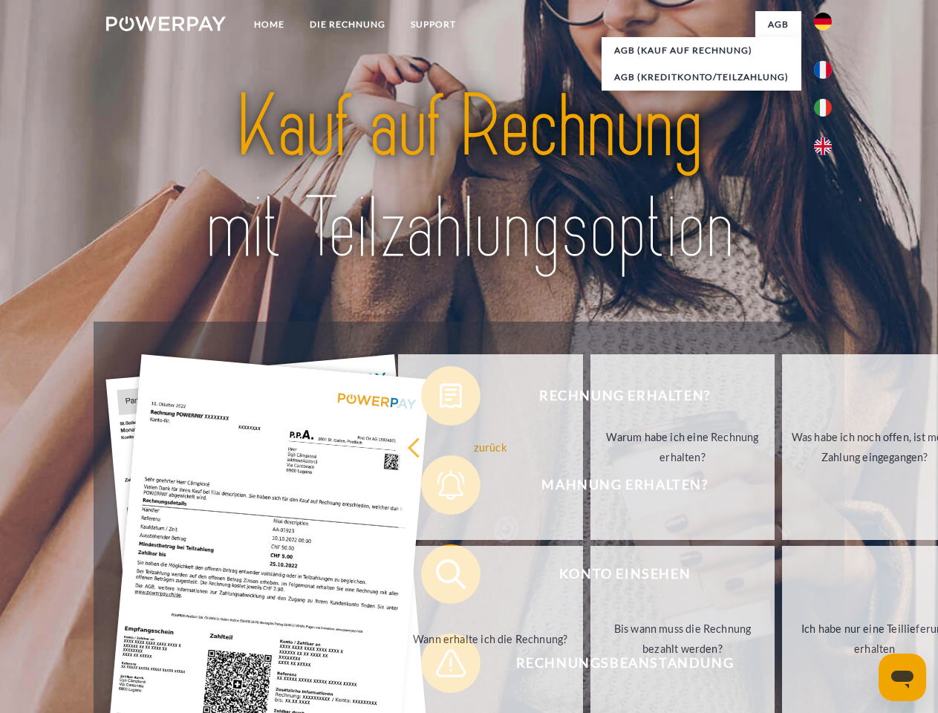  What do you see at coordinates (778, 24) in the screenshot?
I see `a: agb` at bounding box center [778, 24].